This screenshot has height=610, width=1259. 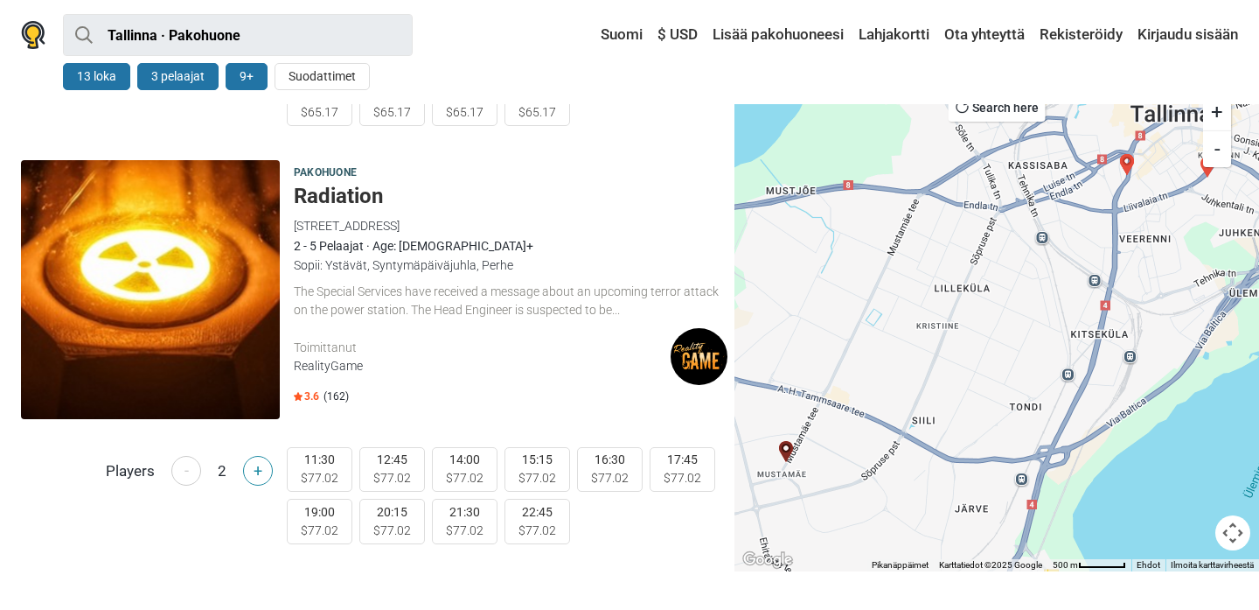 What do you see at coordinates (786, 451) in the screenshot?
I see `div: Radiation` at bounding box center [786, 451].